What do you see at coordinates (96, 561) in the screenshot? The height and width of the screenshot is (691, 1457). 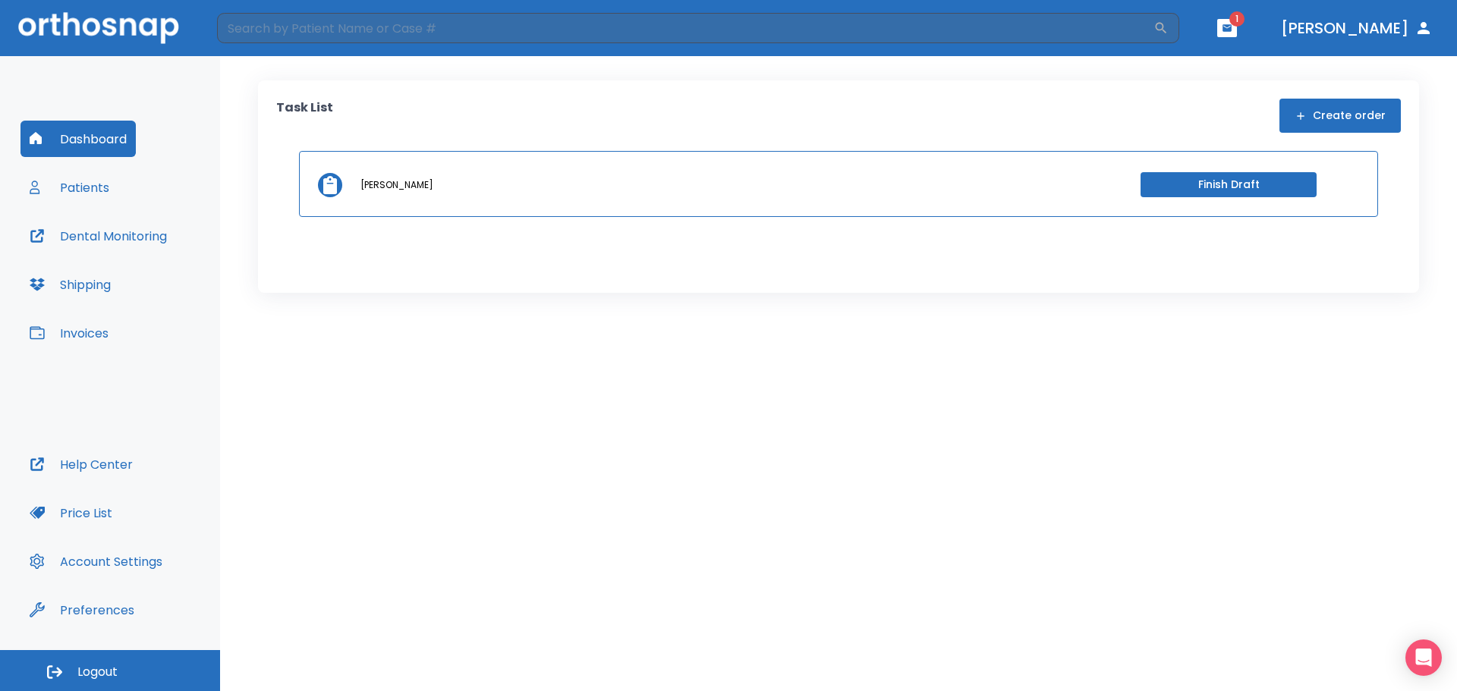 I see `a: Account Settings` at bounding box center [96, 561].